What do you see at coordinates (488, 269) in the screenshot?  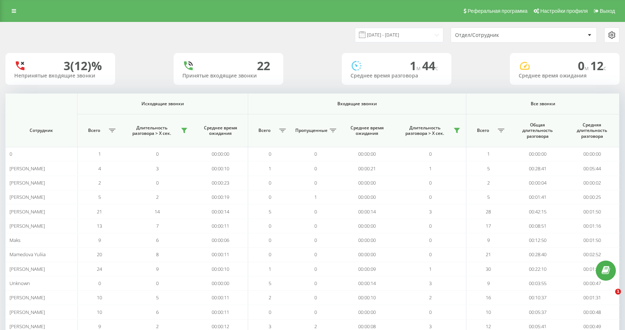 I see `span: 30` at bounding box center [488, 269].